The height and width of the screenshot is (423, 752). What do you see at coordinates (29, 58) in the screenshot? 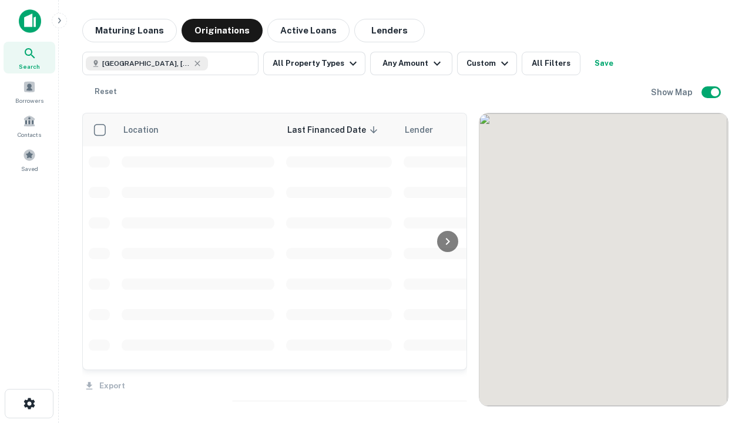
I see `a: Search` at bounding box center [29, 58].